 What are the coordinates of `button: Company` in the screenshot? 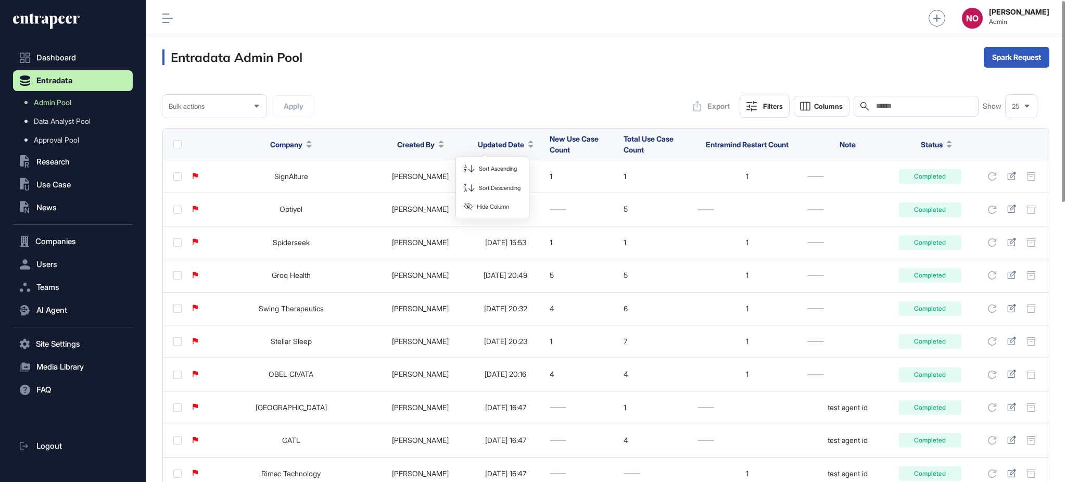 It's located at (291, 144).